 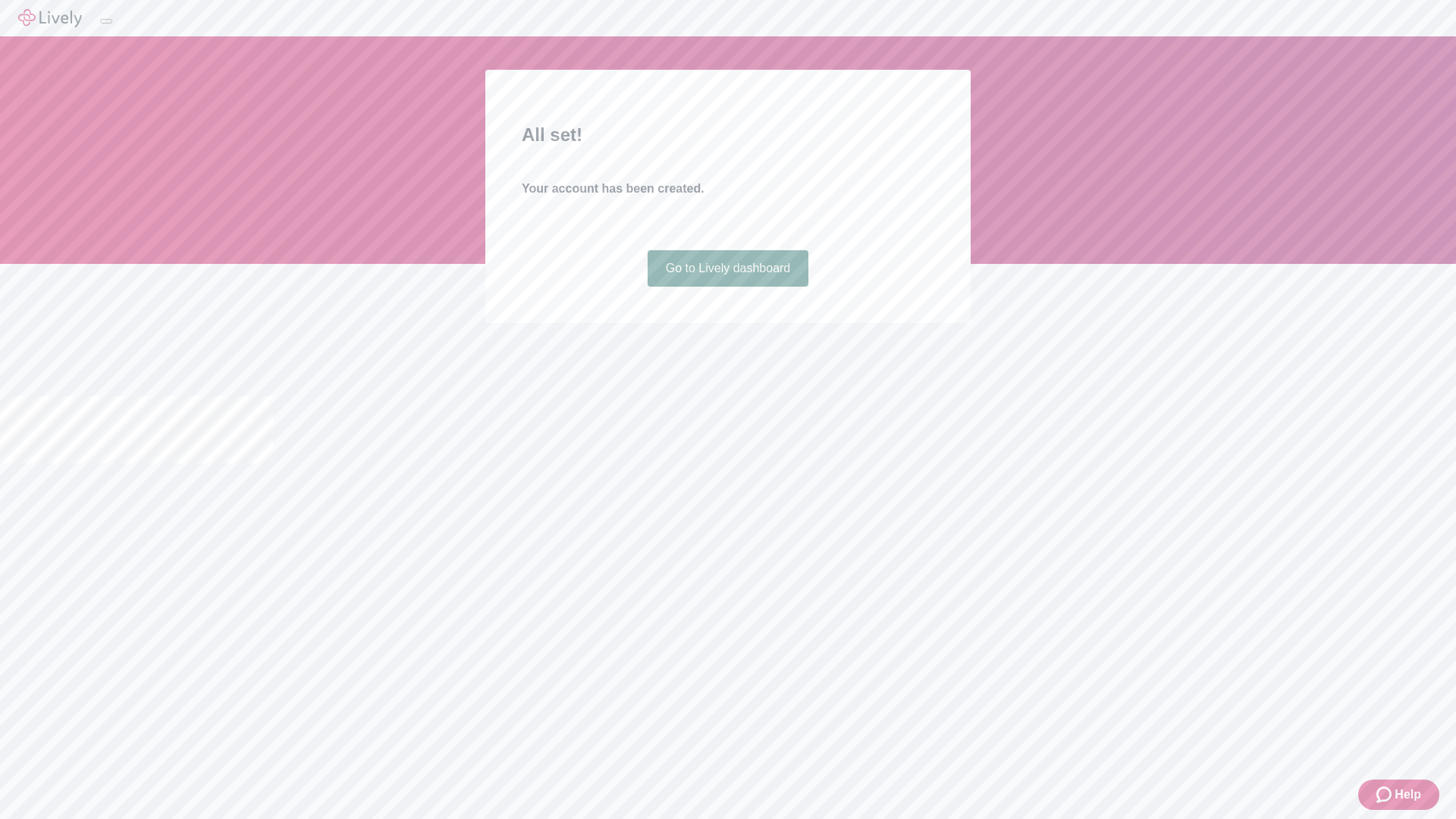 I want to click on span: Help, so click(x=1407, y=795).